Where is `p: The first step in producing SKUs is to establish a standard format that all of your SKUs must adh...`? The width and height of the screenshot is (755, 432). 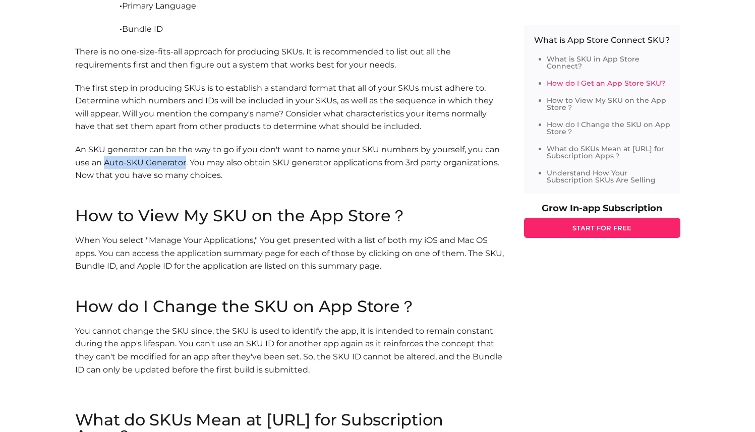
p: The first step in producing SKUs is to establish a standard format that all of your SKUs must adh... is located at coordinates (289, 107).